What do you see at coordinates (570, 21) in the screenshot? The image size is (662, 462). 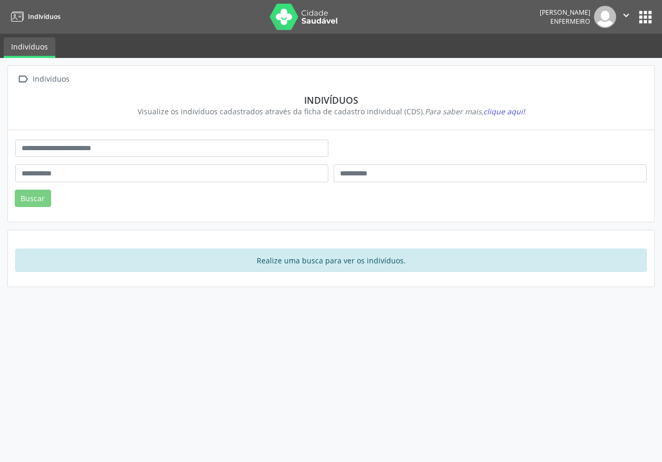 I see `span: Enfermeiro` at bounding box center [570, 21].